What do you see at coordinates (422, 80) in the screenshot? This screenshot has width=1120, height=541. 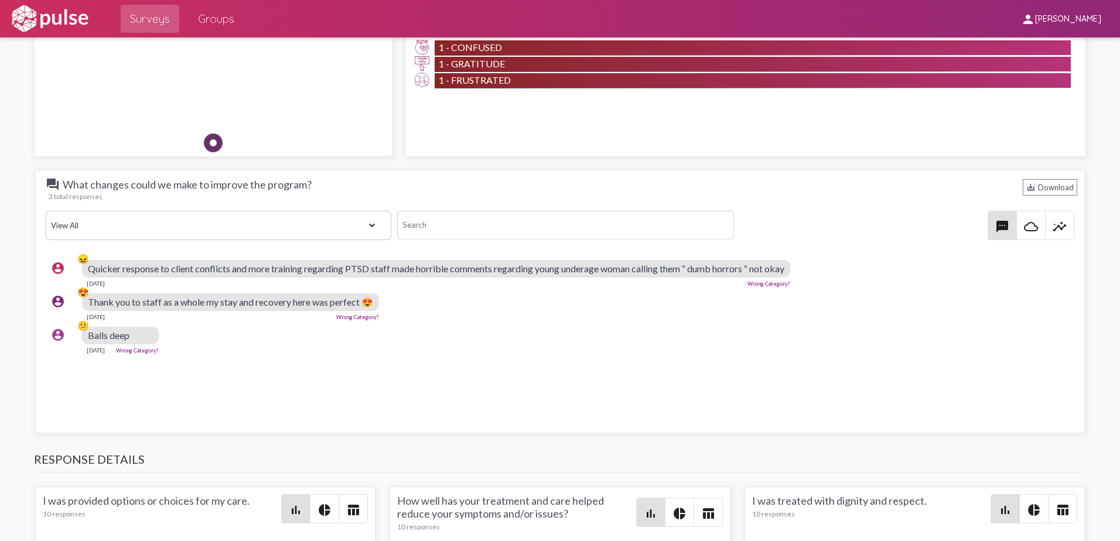 I see `img: Frustrated` at bounding box center [422, 80].